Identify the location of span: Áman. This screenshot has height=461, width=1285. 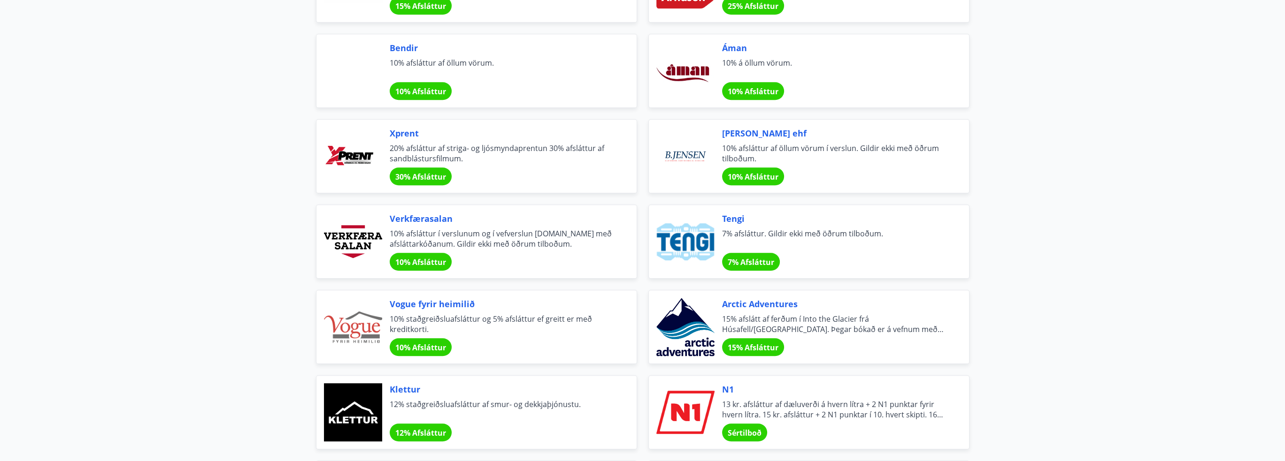
(834, 48).